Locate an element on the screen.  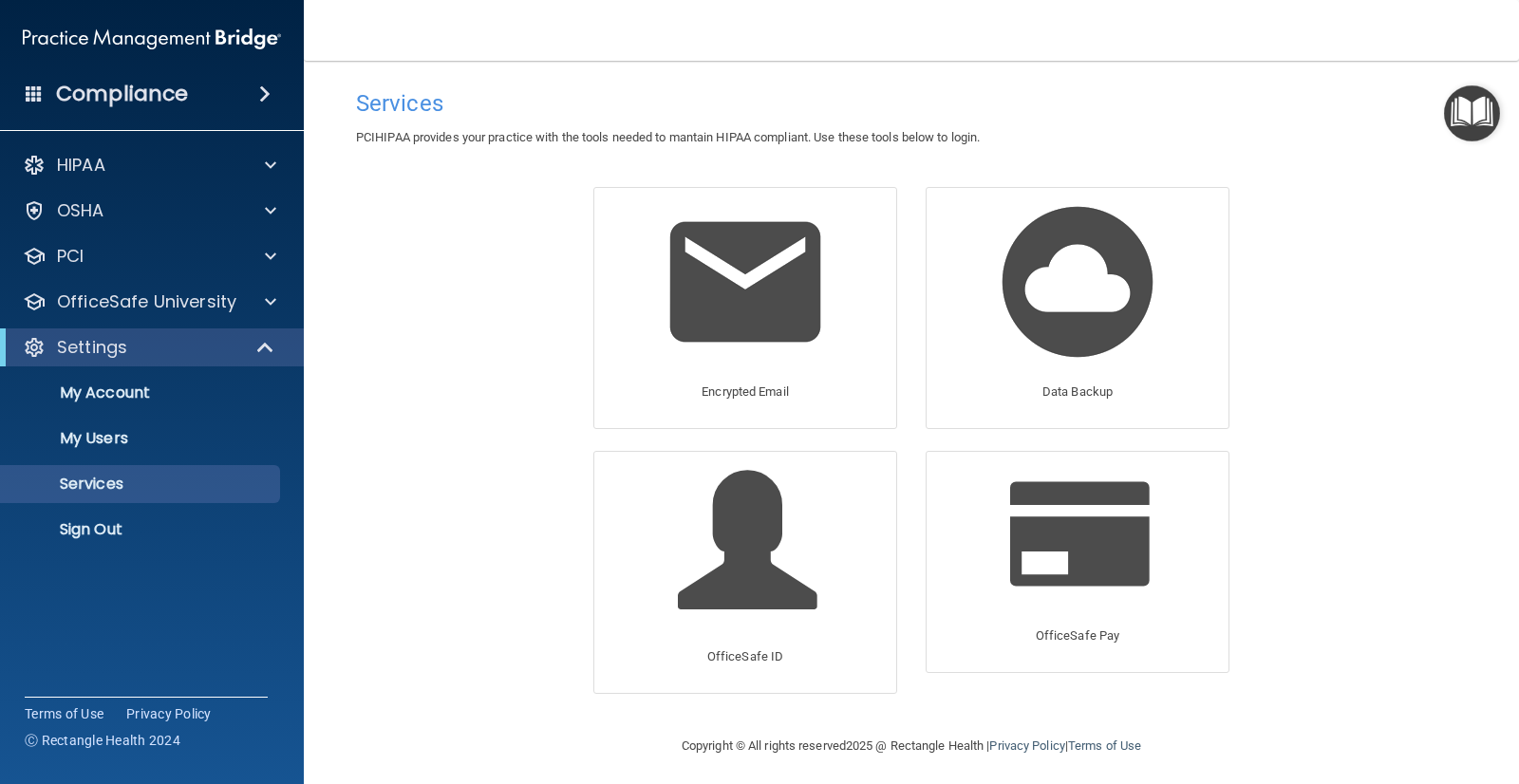
p: OfficeSafe University is located at coordinates (146, 301).